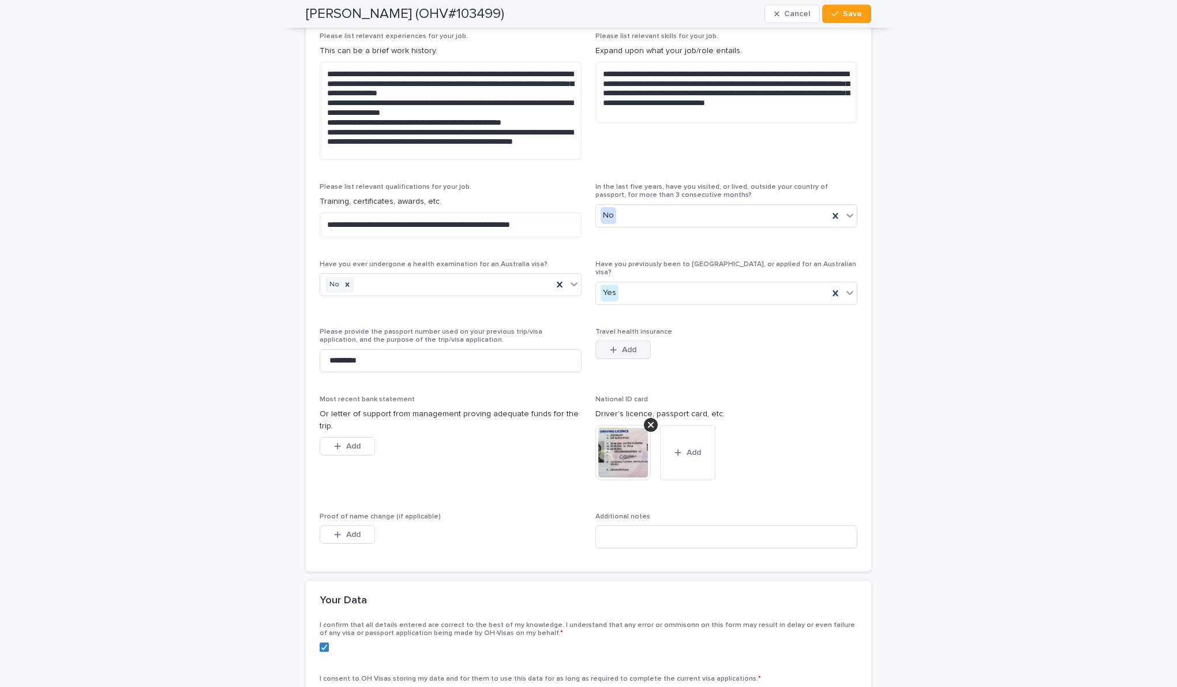  I want to click on span: Proof of name change (if applicable), so click(380, 516).